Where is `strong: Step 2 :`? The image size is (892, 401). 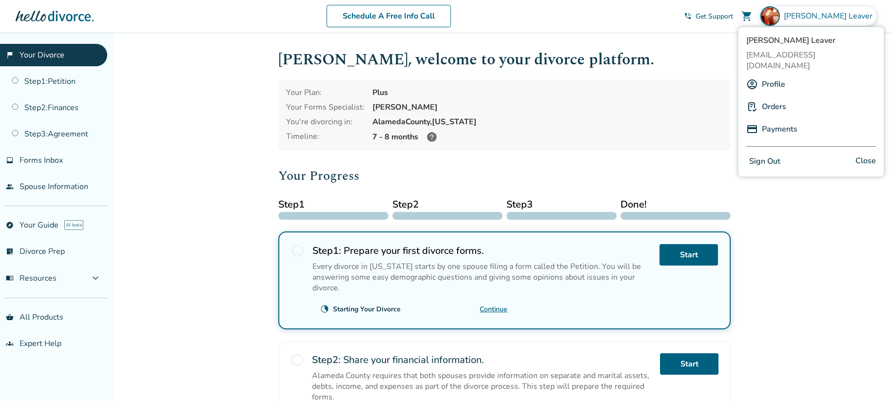
strong: Step 2 : is located at coordinates (326, 360).